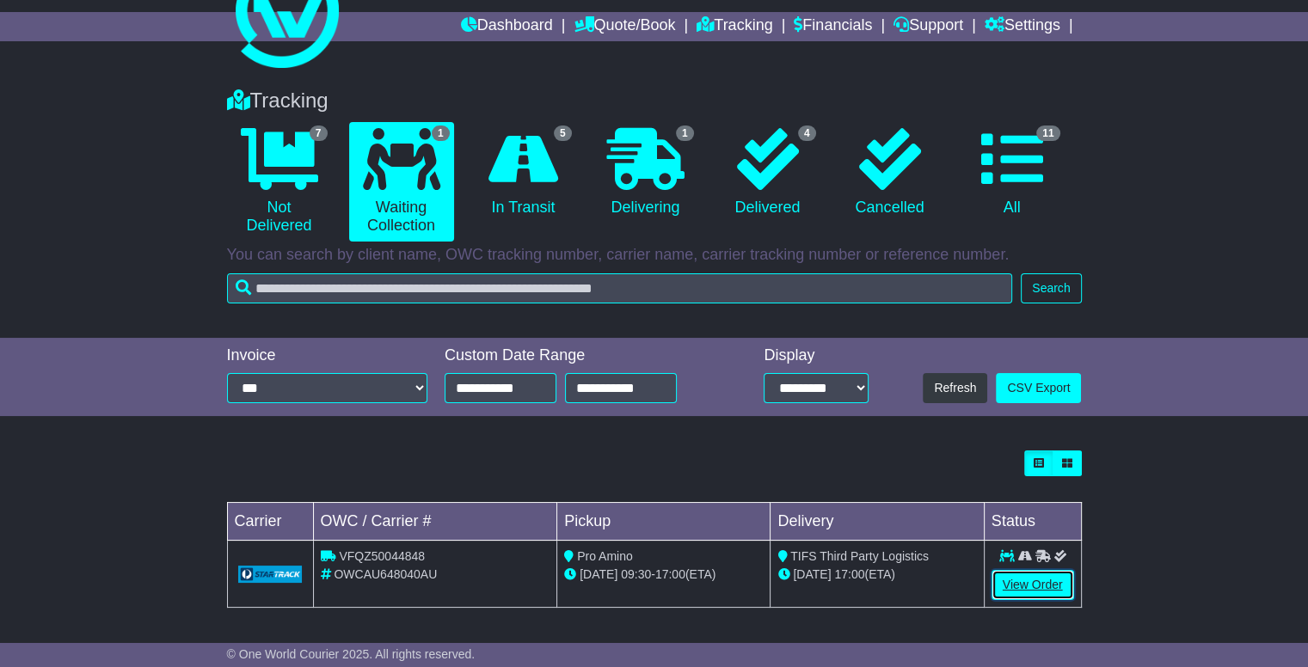 The height and width of the screenshot is (667, 1308). Describe the element at coordinates (581, 356) in the screenshot. I see `div: Custom Date Range` at that location.